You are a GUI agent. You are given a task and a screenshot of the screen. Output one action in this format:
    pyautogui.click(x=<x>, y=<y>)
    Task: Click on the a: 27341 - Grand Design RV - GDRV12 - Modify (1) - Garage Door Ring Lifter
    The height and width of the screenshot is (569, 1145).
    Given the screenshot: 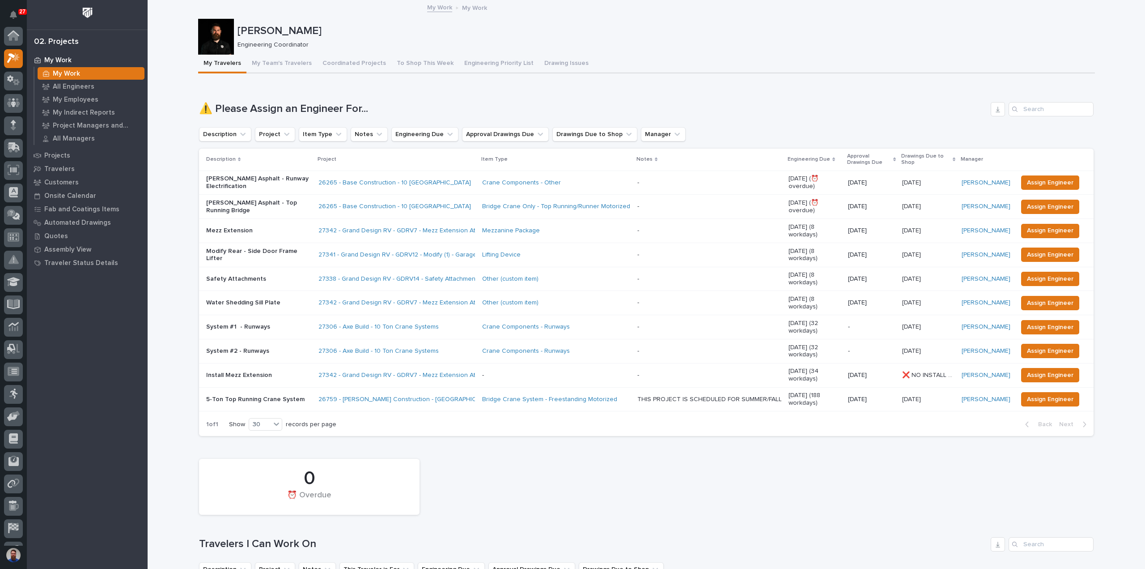 What is the action you would take?
    pyautogui.click(x=421, y=255)
    